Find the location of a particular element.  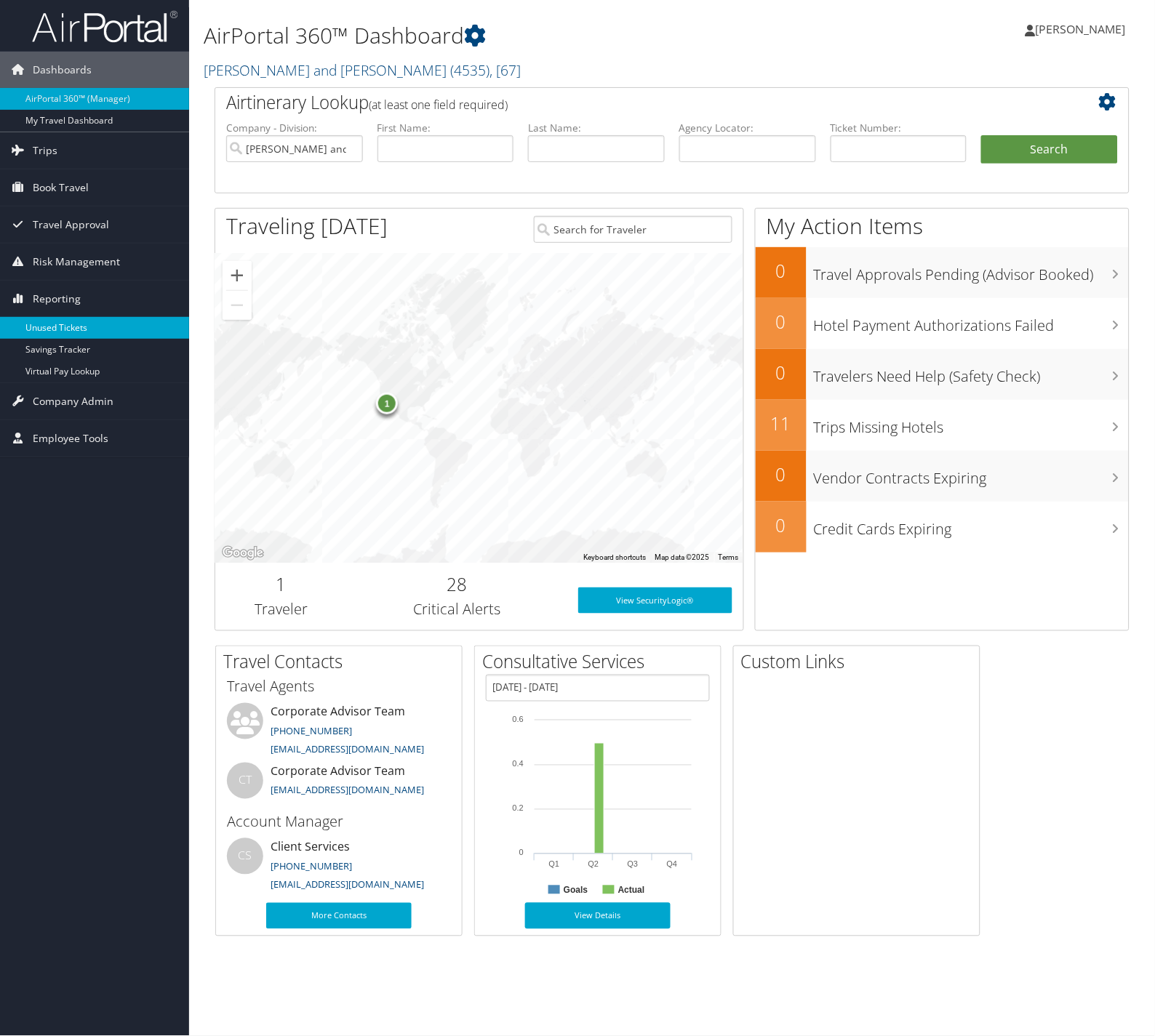

a: 0Hotel Payment Authorizations Failed is located at coordinates (942, 323).